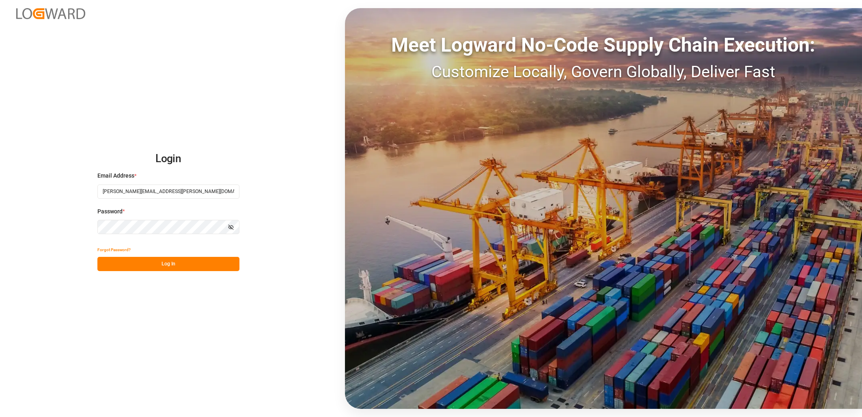  Describe the element at coordinates (116, 175) in the screenshot. I see `span: Email Address` at that location.